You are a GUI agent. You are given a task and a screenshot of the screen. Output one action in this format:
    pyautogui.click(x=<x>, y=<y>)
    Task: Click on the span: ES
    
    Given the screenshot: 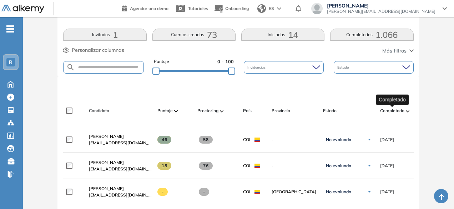 What is the action you would take?
    pyautogui.click(x=271, y=9)
    